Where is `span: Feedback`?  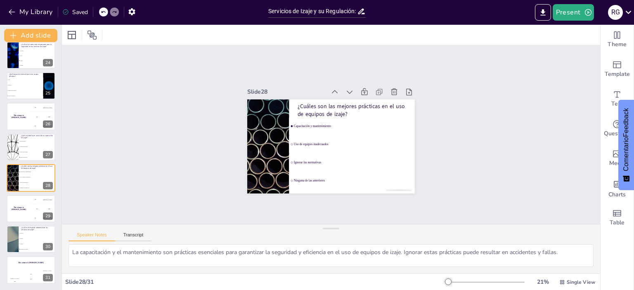 span: Feedback is located at coordinates (627, 140).